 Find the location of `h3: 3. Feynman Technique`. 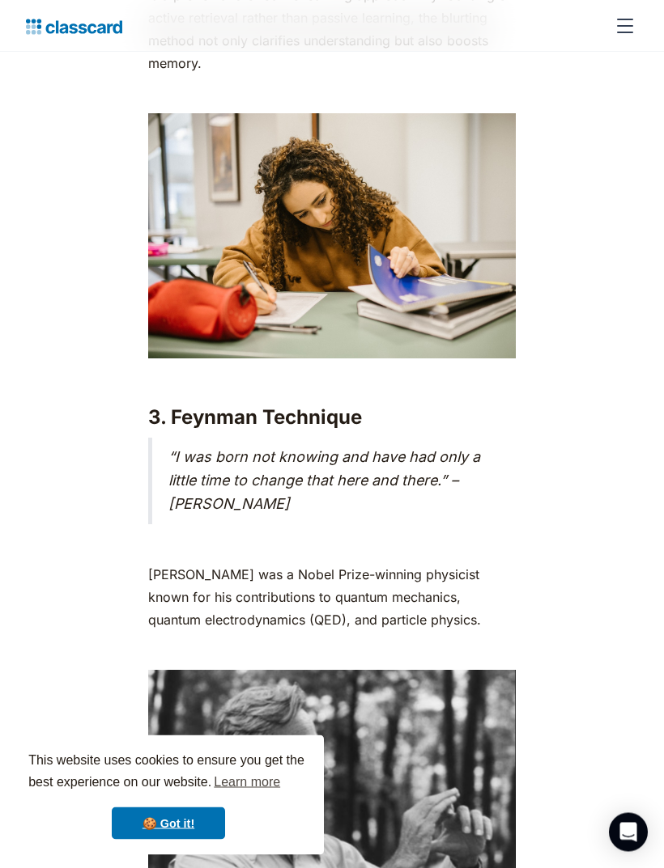

h3: 3. Feynman Technique is located at coordinates (332, 418).